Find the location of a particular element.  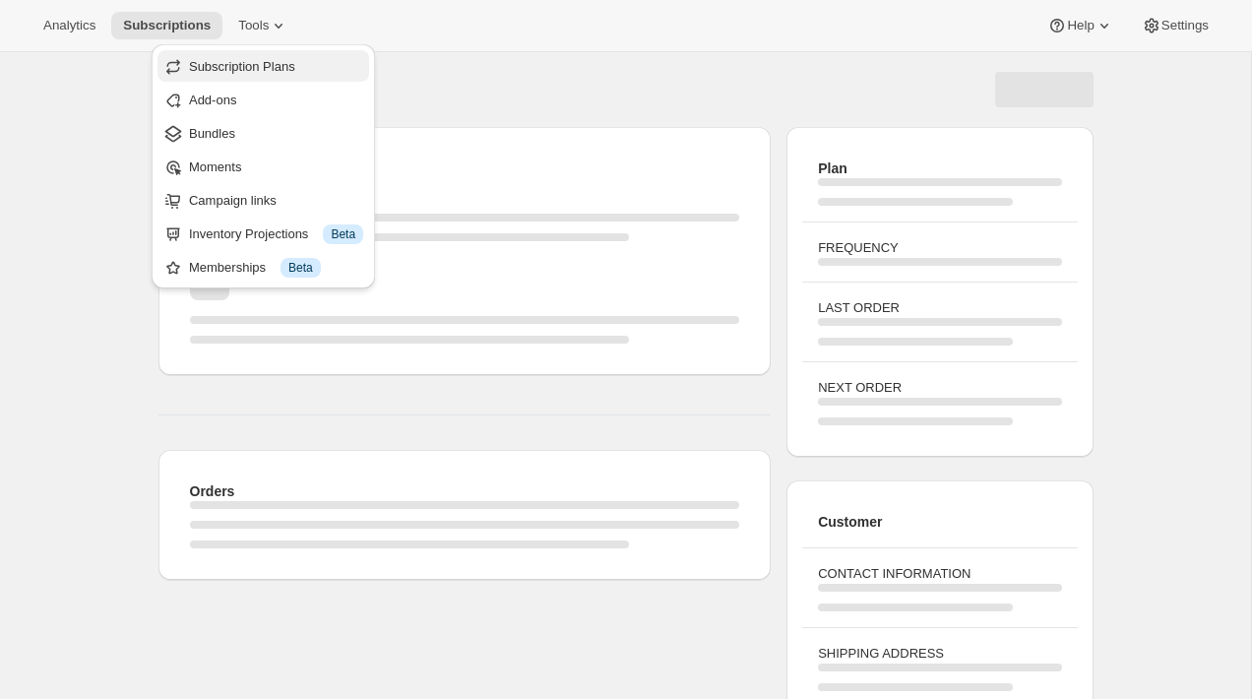

button: Subscriptions is located at coordinates (166, 26).